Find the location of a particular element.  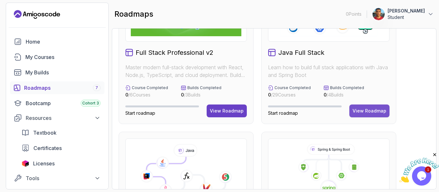

p: / 6 Courses is located at coordinates (147, 95).